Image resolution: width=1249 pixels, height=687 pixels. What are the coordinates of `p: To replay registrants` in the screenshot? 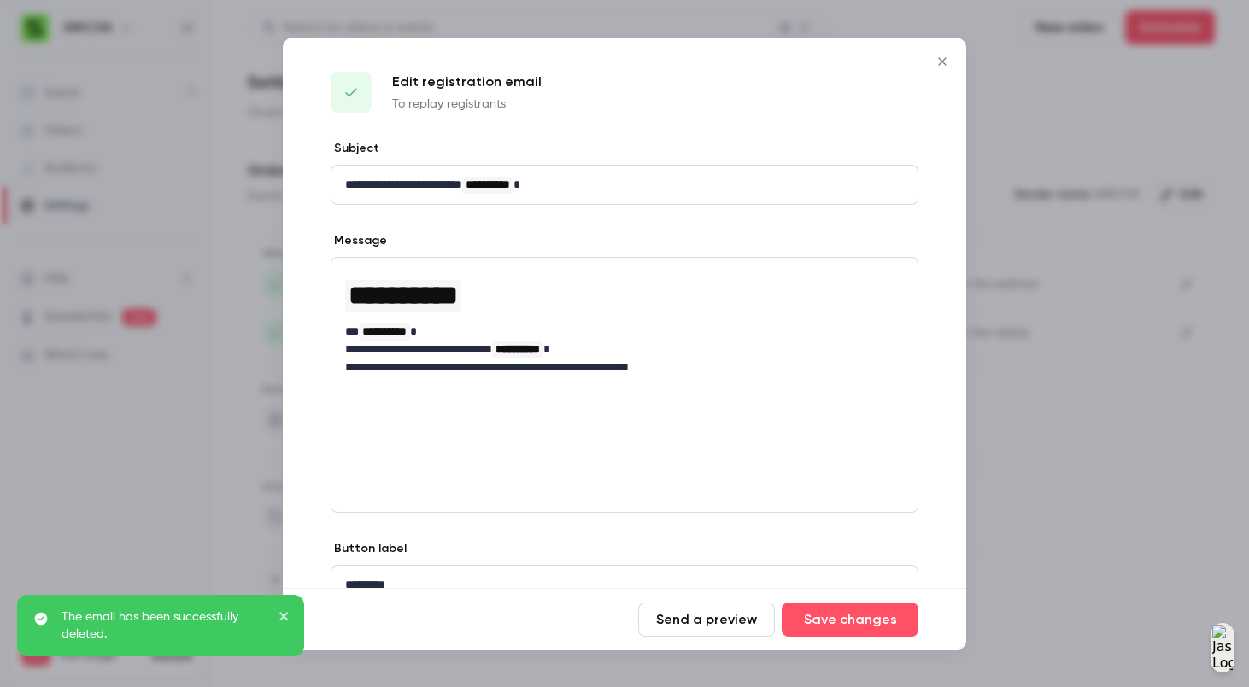 It's located at (466, 104).